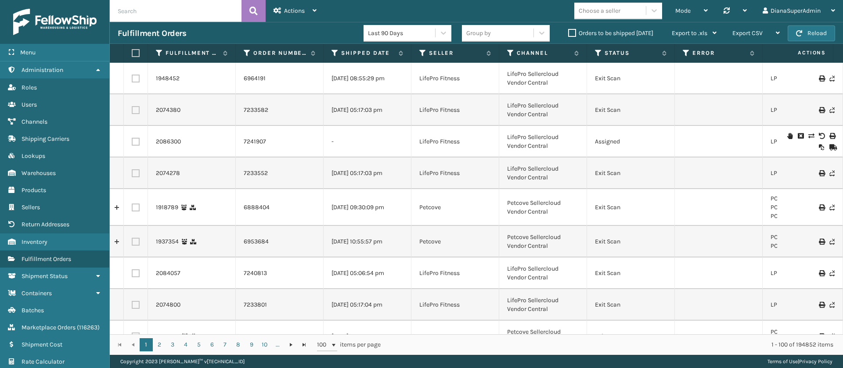  I want to click on span: Administration, so click(42, 70).